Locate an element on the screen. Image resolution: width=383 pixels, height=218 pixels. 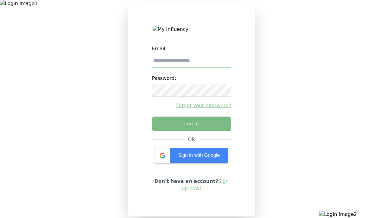
p: Don't have an account? is located at coordinates (192, 185).